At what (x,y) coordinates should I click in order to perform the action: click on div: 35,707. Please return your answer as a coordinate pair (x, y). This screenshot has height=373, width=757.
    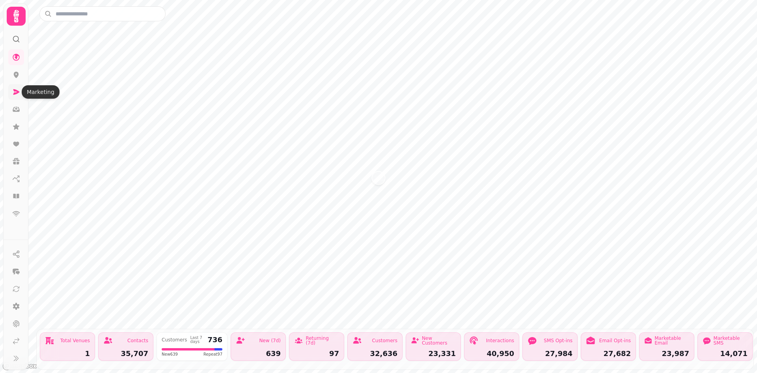
    Looking at the image, I should click on (126, 353).